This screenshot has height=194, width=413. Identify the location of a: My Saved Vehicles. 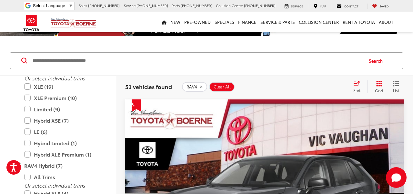
(380, 6).